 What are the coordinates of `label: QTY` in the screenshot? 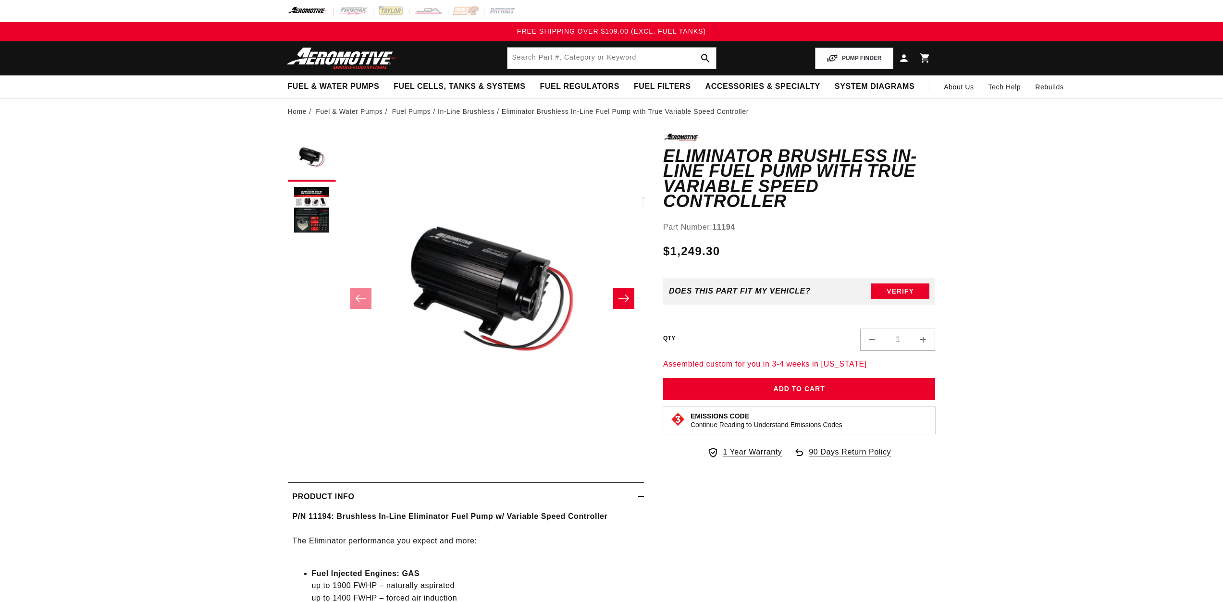 It's located at (669, 338).